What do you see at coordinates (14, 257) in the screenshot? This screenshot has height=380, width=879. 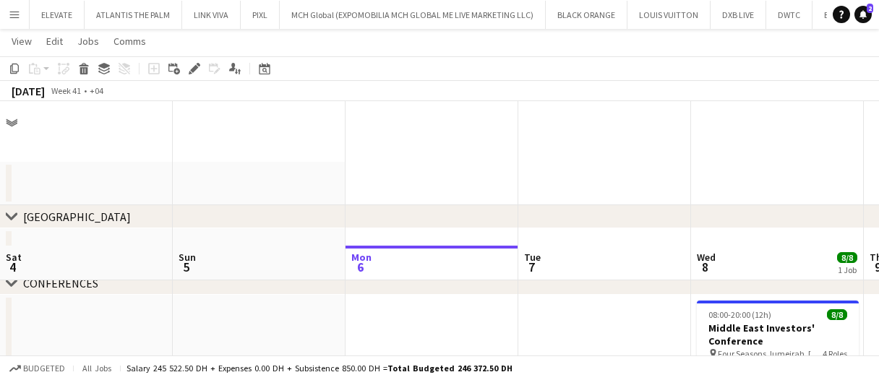 I see `span: Sat` at bounding box center [14, 257].